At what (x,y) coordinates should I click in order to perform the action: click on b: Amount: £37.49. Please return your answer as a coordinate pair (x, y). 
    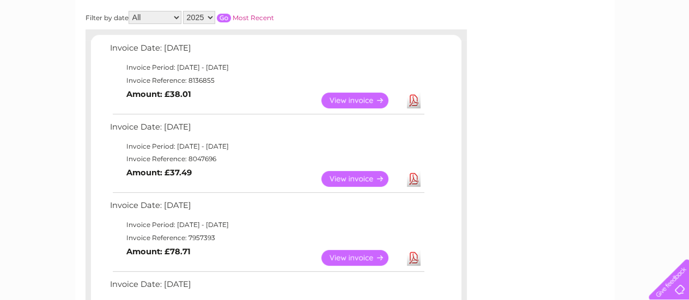
    Looking at the image, I should click on (159, 173).